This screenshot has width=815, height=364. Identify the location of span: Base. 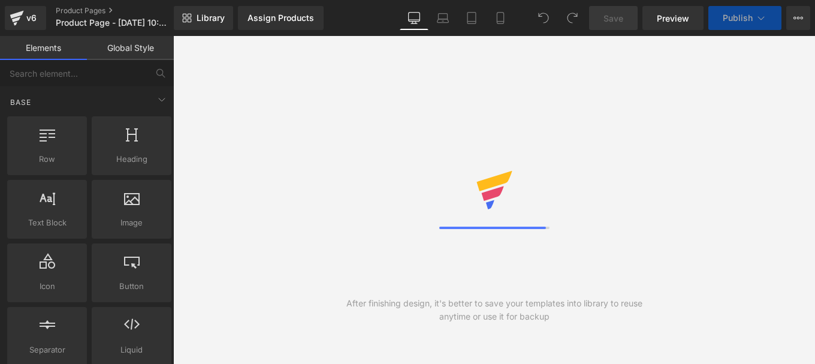
(20, 102).